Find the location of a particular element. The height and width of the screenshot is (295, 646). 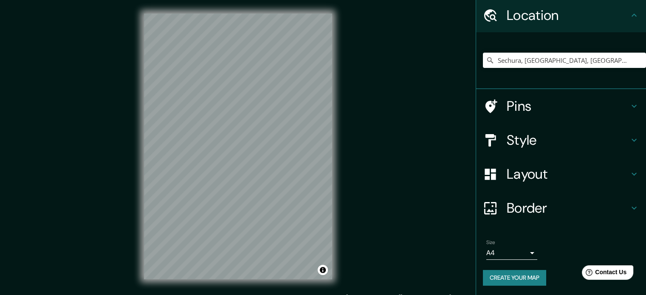

h4: Pins is located at coordinates (567, 106).